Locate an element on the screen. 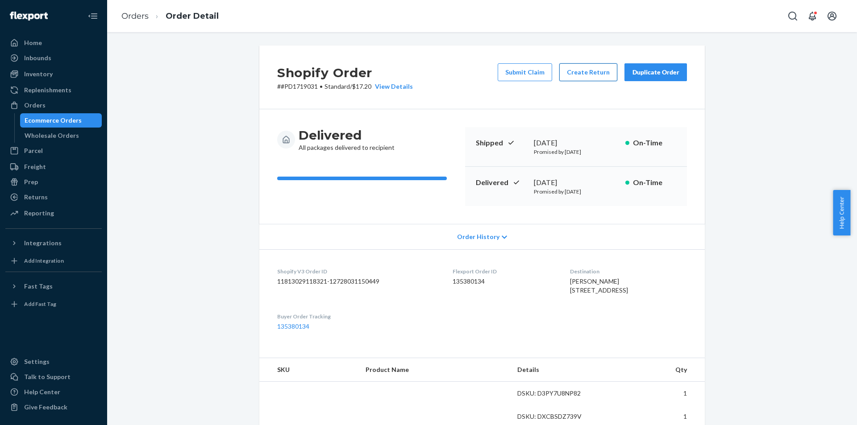  a: Inventory is located at coordinates (54, 74).